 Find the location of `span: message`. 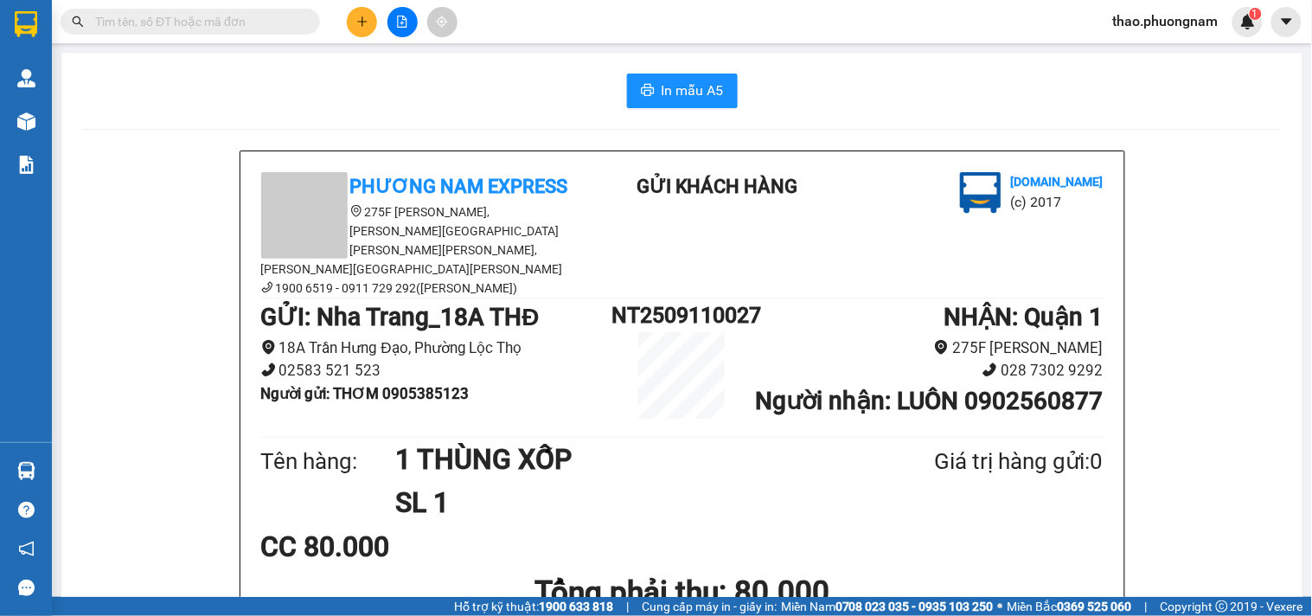

span: message is located at coordinates (26, 587).